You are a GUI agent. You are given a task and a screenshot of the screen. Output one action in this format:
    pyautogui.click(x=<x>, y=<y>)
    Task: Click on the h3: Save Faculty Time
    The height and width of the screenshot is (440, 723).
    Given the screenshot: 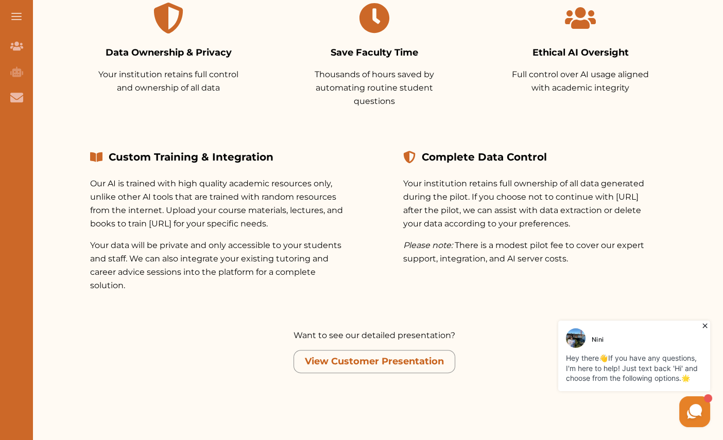 What is the action you would take?
    pyautogui.click(x=374, y=53)
    